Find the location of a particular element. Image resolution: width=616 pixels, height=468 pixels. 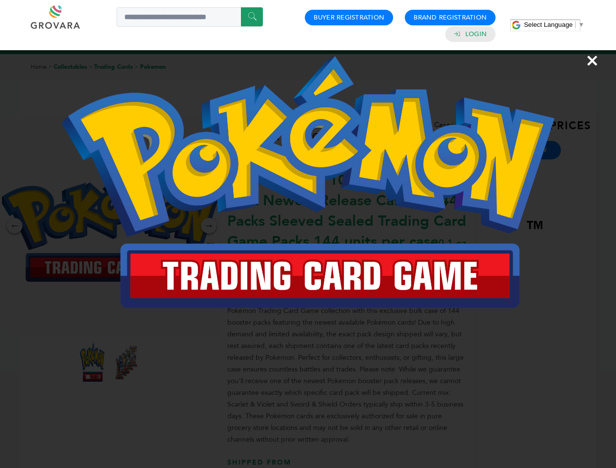

img: Image Preview is located at coordinates (308, 182).